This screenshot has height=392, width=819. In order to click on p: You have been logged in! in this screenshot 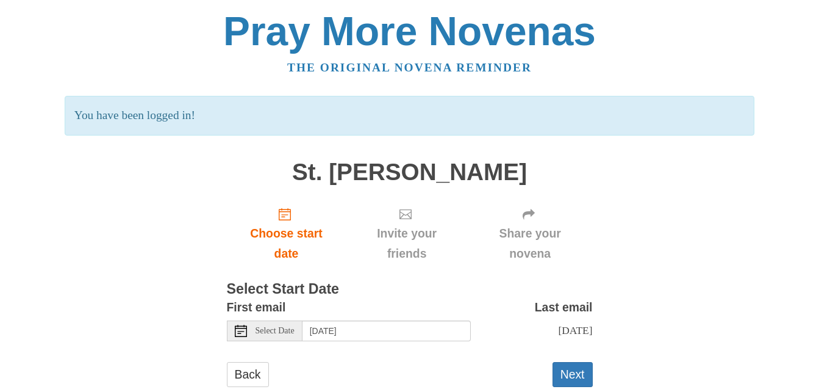, I will do `click(409, 115)`.